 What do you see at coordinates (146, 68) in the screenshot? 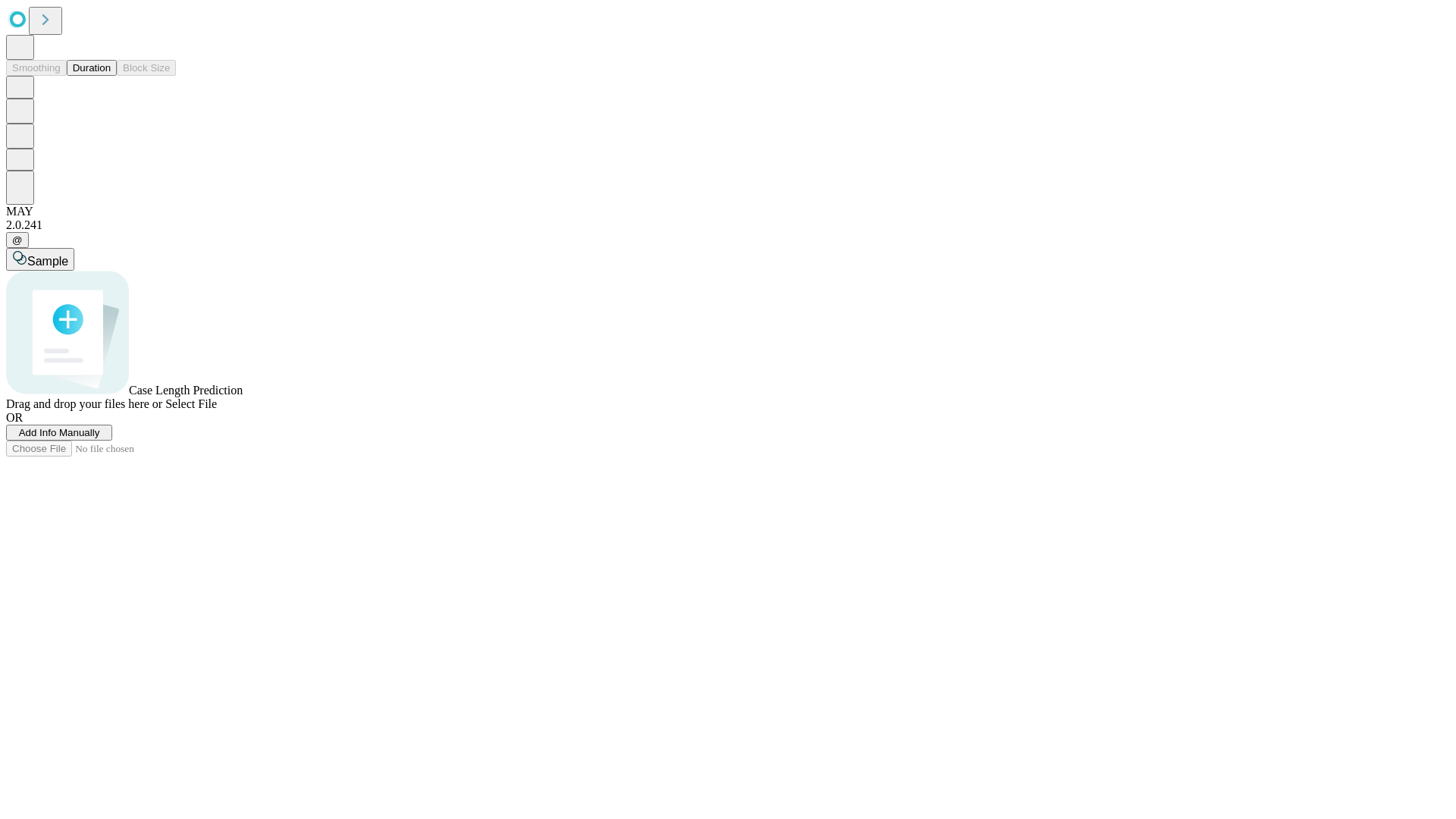
I see `button: Block Size` at bounding box center [146, 68].